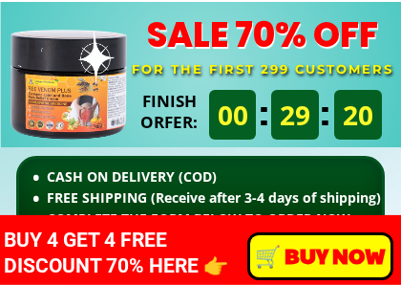 Image resolution: width=401 pixels, height=285 pixels. What do you see at coordinates (263, 69) in the screenshot?
I see `h3: FOR THE FIRST 299 CUSTOMERS` at bounding box center [263, 69].